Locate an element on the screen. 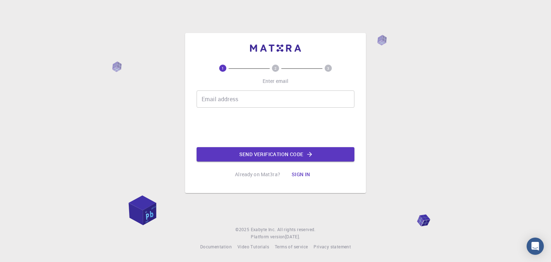  a: Video Tutorials is located at coordinates (253, 247).